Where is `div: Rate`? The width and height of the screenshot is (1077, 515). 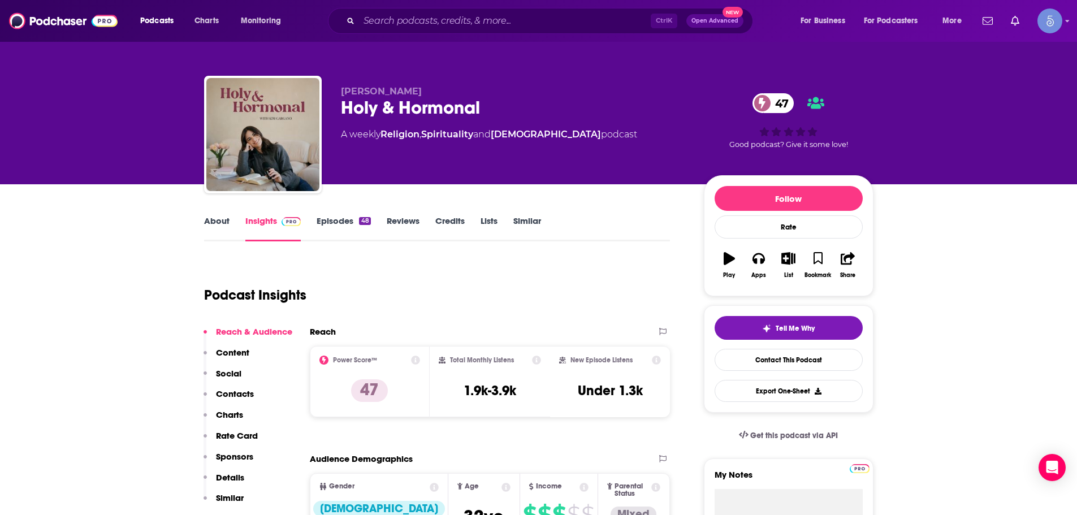
div: Rate is located at coordinates (789, 227).